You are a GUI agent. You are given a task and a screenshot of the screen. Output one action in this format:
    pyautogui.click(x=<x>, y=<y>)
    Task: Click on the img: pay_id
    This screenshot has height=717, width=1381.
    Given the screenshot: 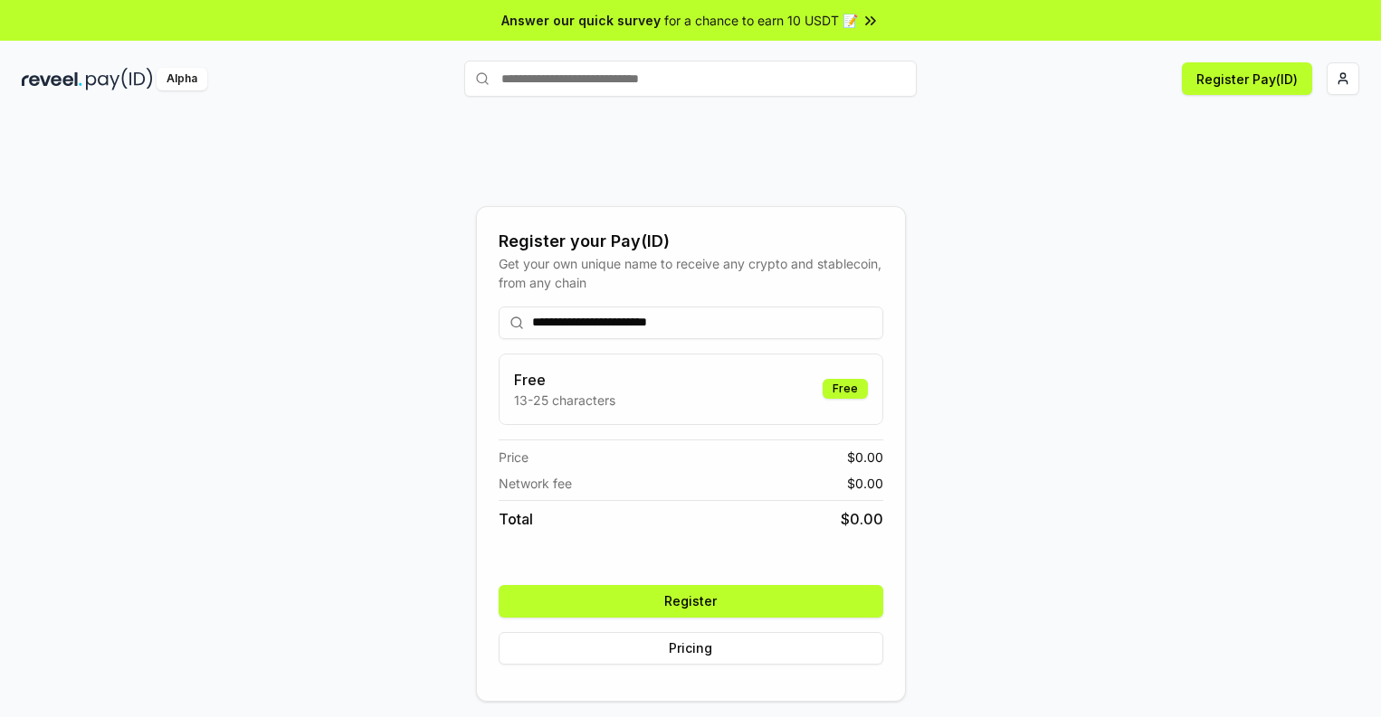 What is the action you would take?
    pyautogui.click(x=119, y=79)
    